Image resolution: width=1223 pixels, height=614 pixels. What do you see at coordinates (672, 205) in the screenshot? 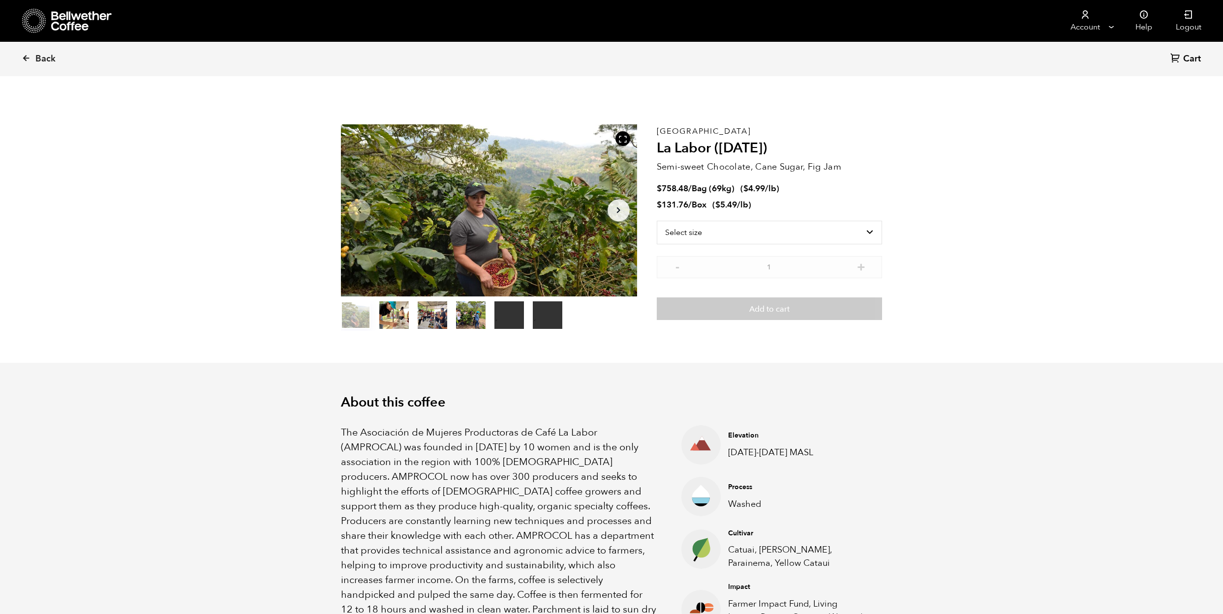
I see `bdi: 131.76` at bounding box center [672, 205].